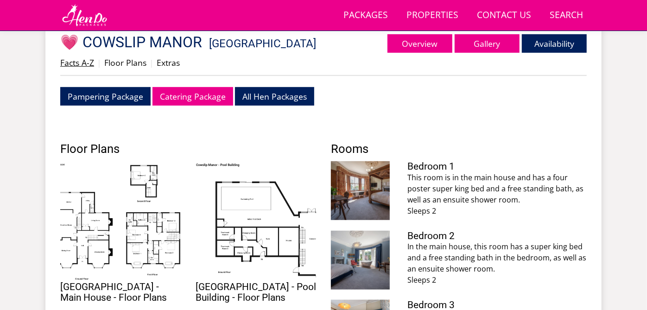 The image size is (647, 310). What do you see at coordinates (168, 63) in the screenshot?
I see `a: Extras` at bounding box center [168, 63].